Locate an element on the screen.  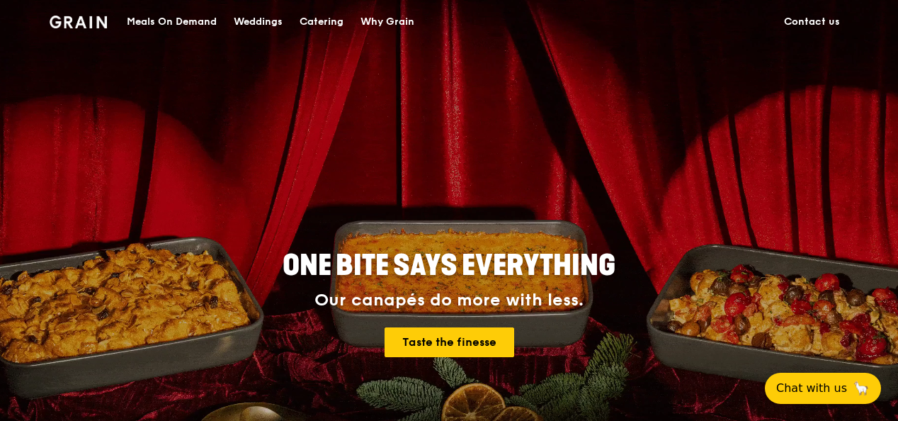
a: Why Grain is located at coordinates (387, 22).